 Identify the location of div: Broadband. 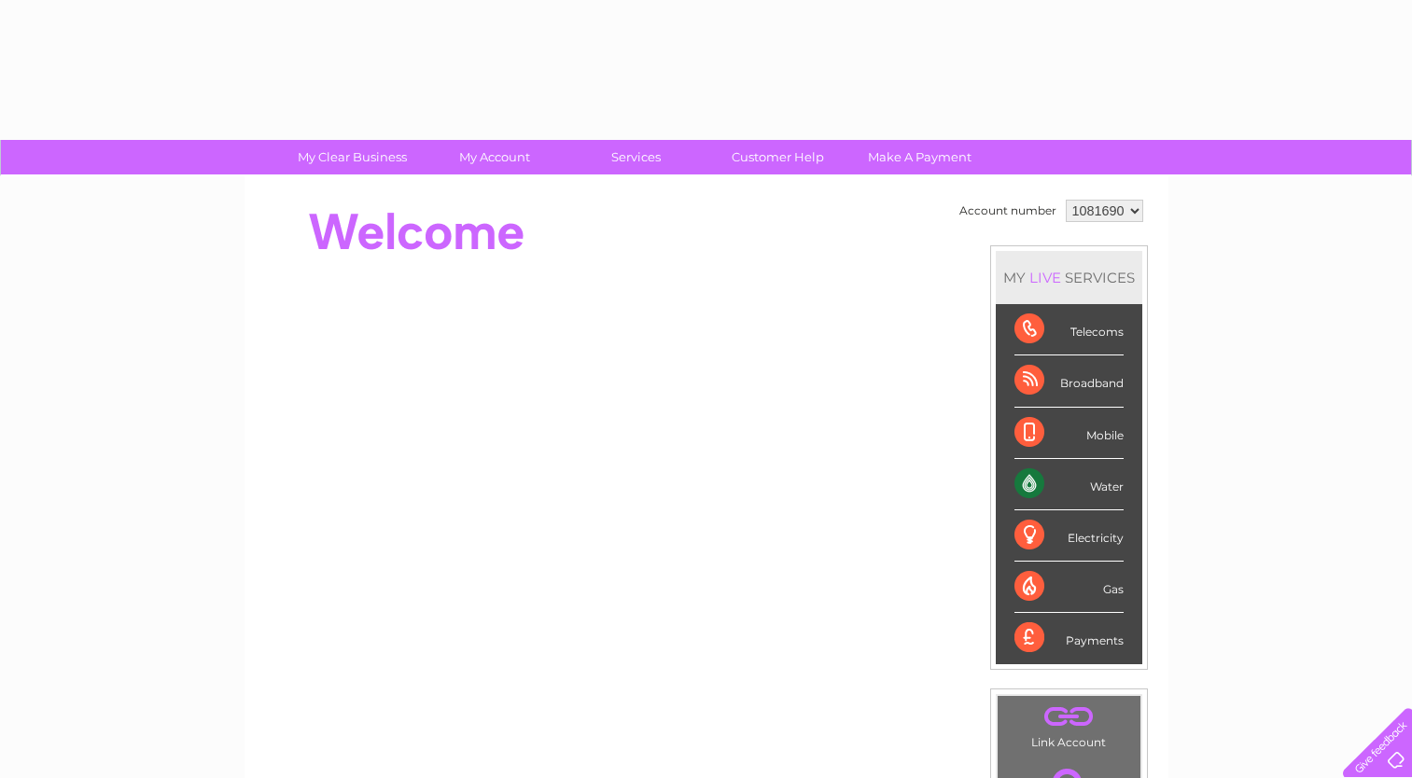
(1069, 381).